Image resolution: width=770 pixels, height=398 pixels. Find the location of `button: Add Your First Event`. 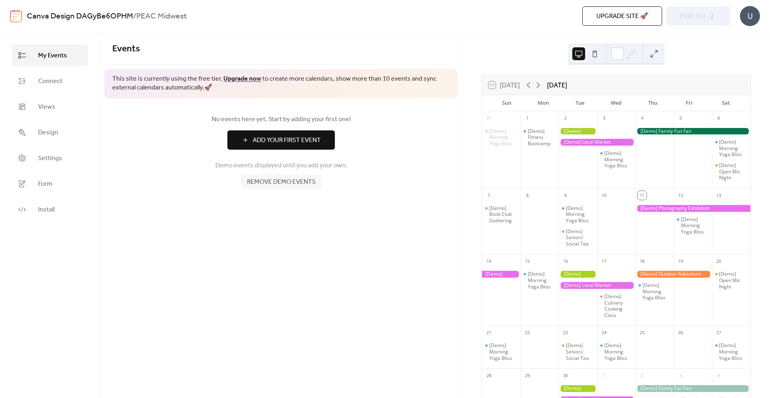

button: Add Your First Event is located at coordinates (281, 140).